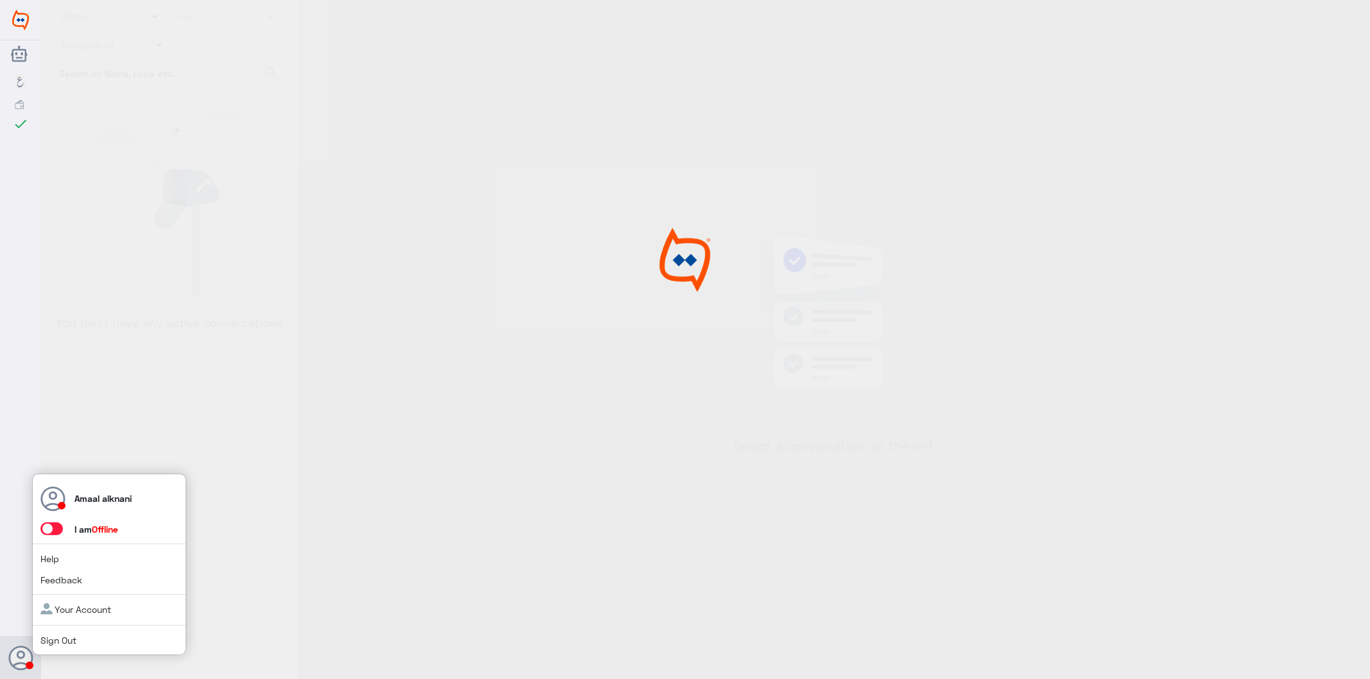 Image resolution: width=1370 pixels, height=679 pixels. Describe the element at coordinates (96, 529) in the screenshot. I see `span: I am` at that location.